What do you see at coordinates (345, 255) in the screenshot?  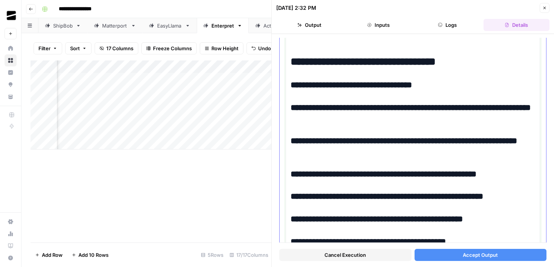 I see `span: Cancel Execution` at bounding box center [345, 255].